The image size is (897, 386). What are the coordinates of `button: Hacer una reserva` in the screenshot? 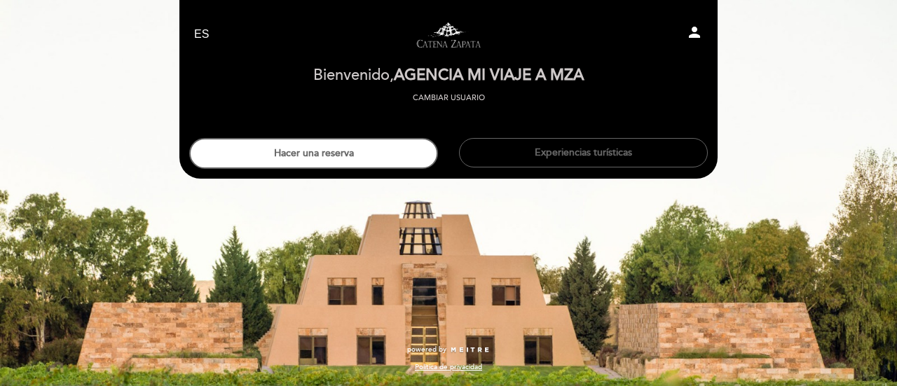 It's located at (313, 154).